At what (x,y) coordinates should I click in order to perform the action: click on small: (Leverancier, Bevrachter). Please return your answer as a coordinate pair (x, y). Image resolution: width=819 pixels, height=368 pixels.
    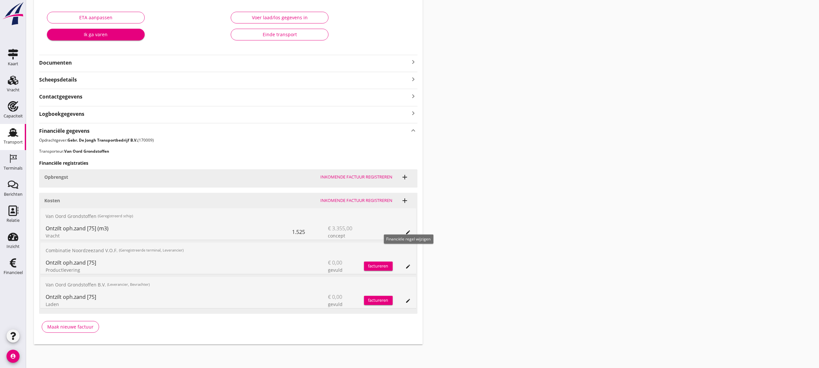
    Looking at the image, I should click on (128, 284).